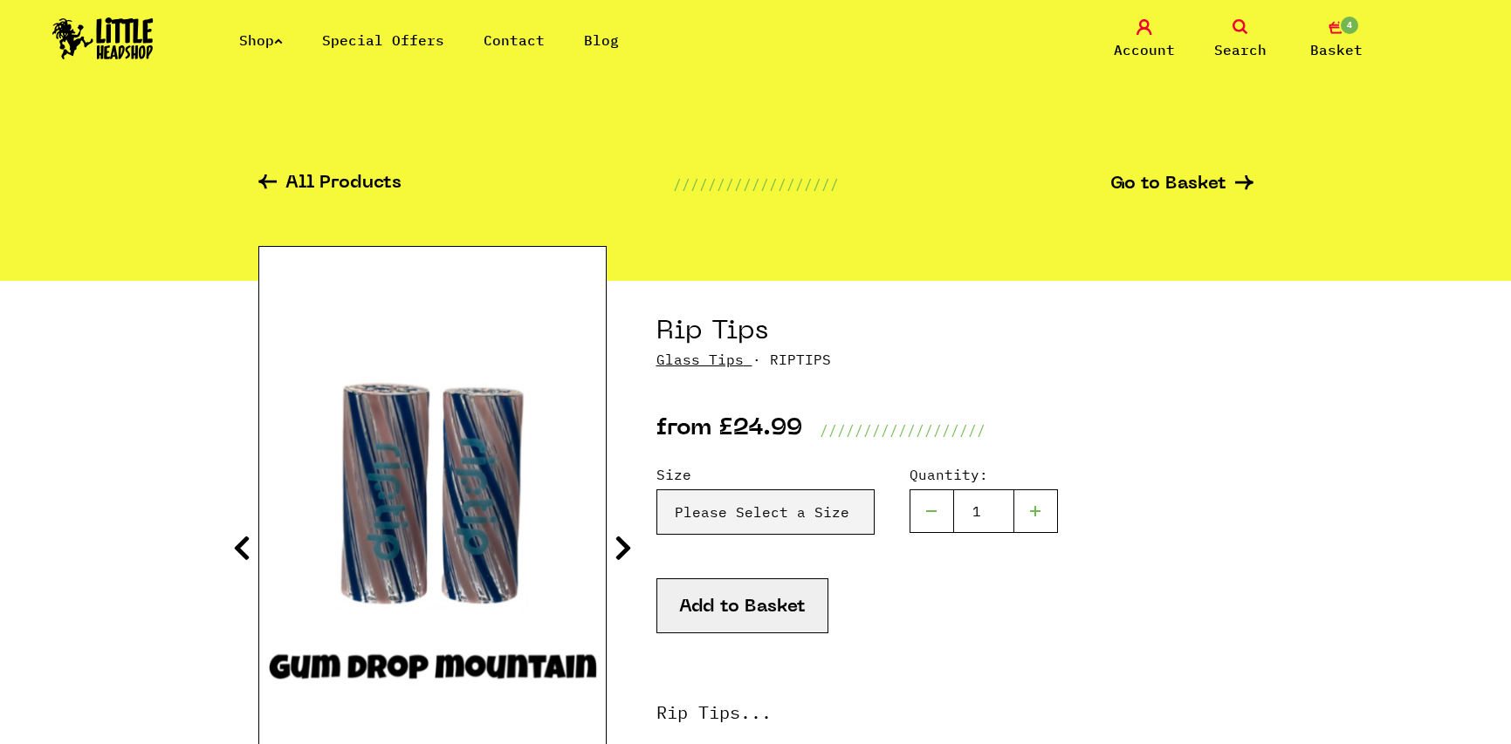  Describe the element at coordinates (330, 184) in the screenshot. I see `a: All Products` at that location.